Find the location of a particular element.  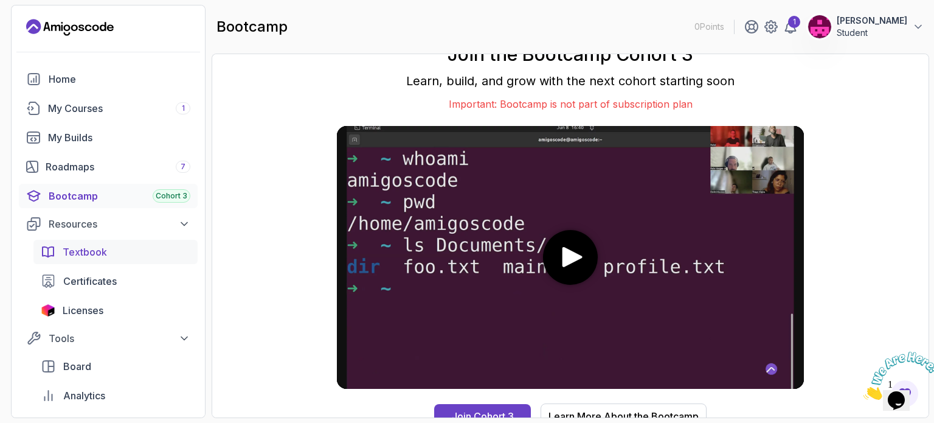

a: textbook is located at coordinates (116, 252).